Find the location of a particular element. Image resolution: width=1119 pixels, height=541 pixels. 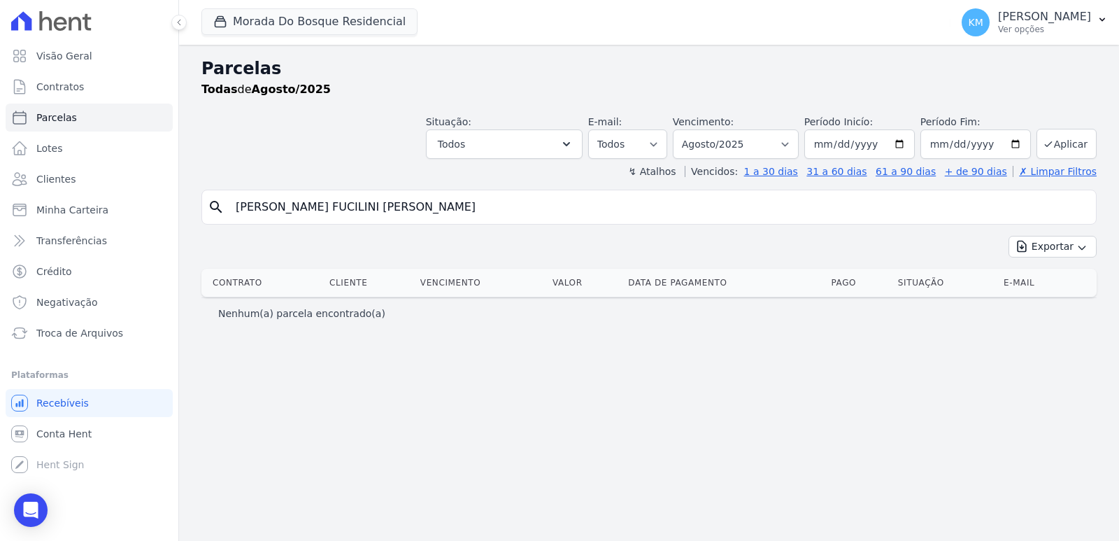

span: Transferências is located at coordinates (71, 241).